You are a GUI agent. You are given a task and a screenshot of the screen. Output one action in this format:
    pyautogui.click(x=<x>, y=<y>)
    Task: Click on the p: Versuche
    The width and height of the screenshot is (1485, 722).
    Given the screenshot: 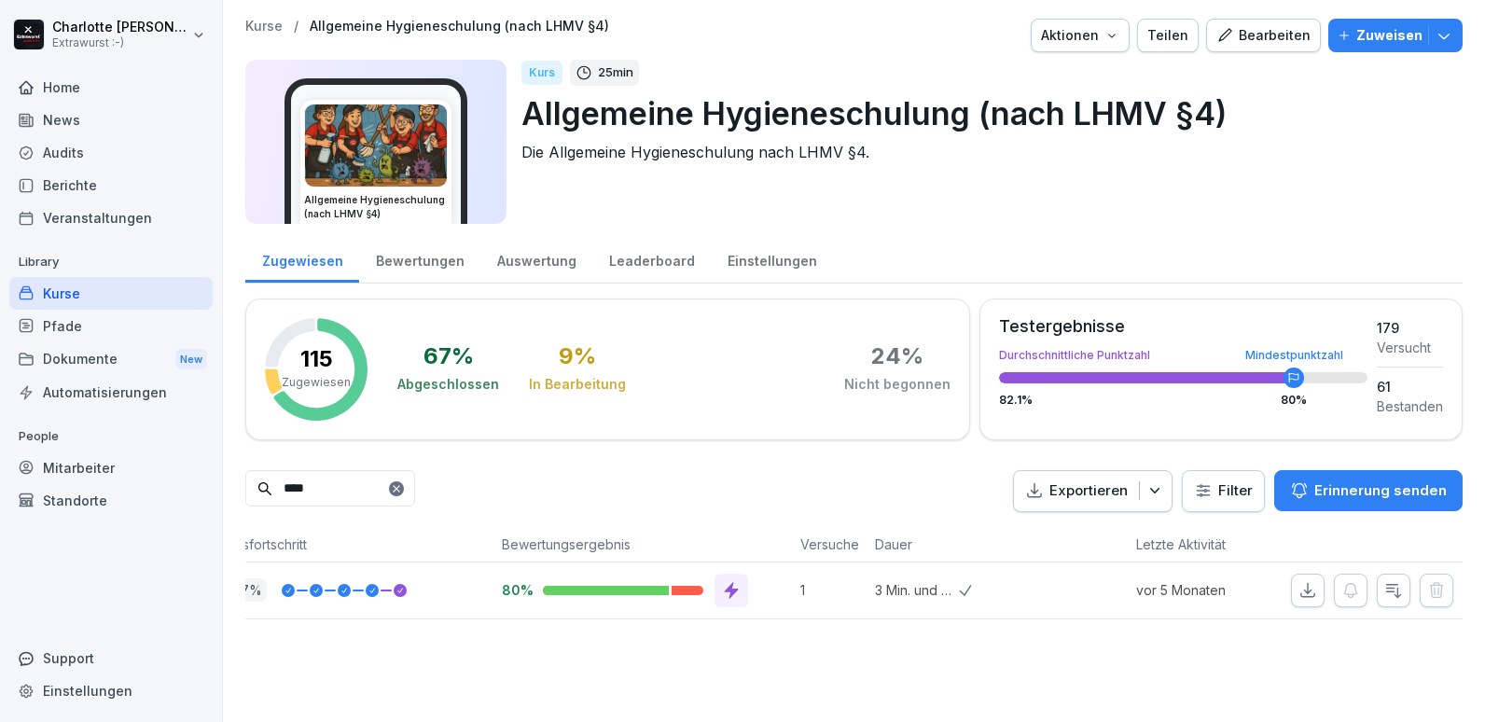 What is the action you would take?
    pyautogui.click(x=829, y=544)
    